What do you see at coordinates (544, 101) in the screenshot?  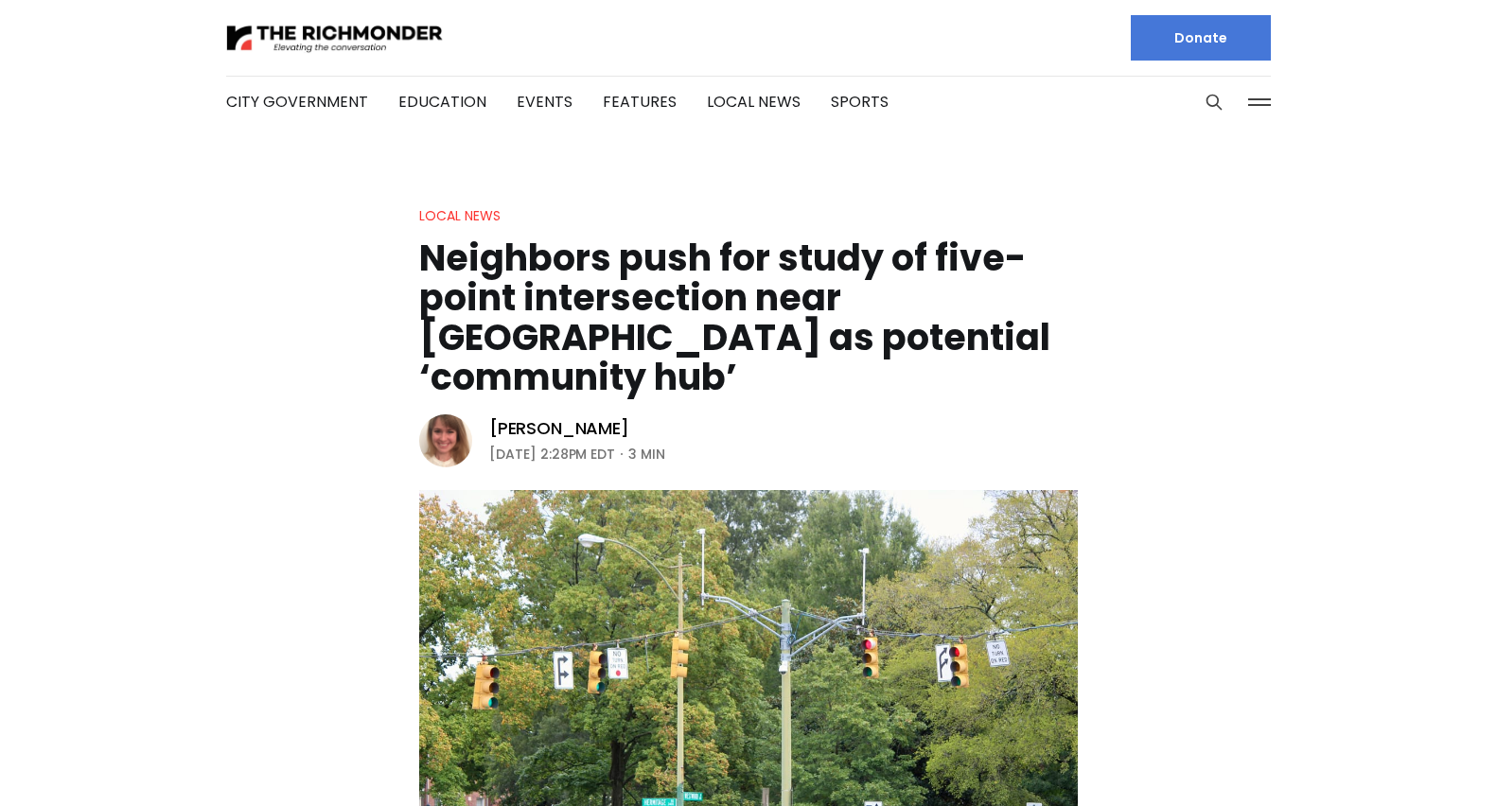 I see `a: Events` at bounding box center [544, 101].